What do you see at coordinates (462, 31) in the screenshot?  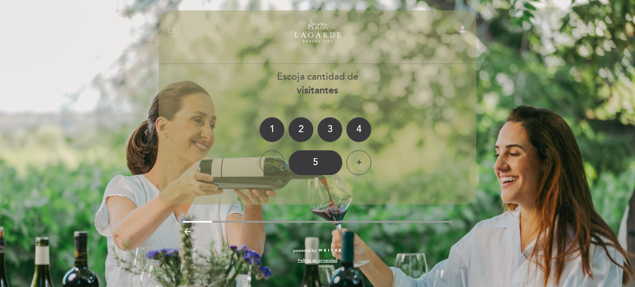 I see `button: person` at bounding box center [462, 31].